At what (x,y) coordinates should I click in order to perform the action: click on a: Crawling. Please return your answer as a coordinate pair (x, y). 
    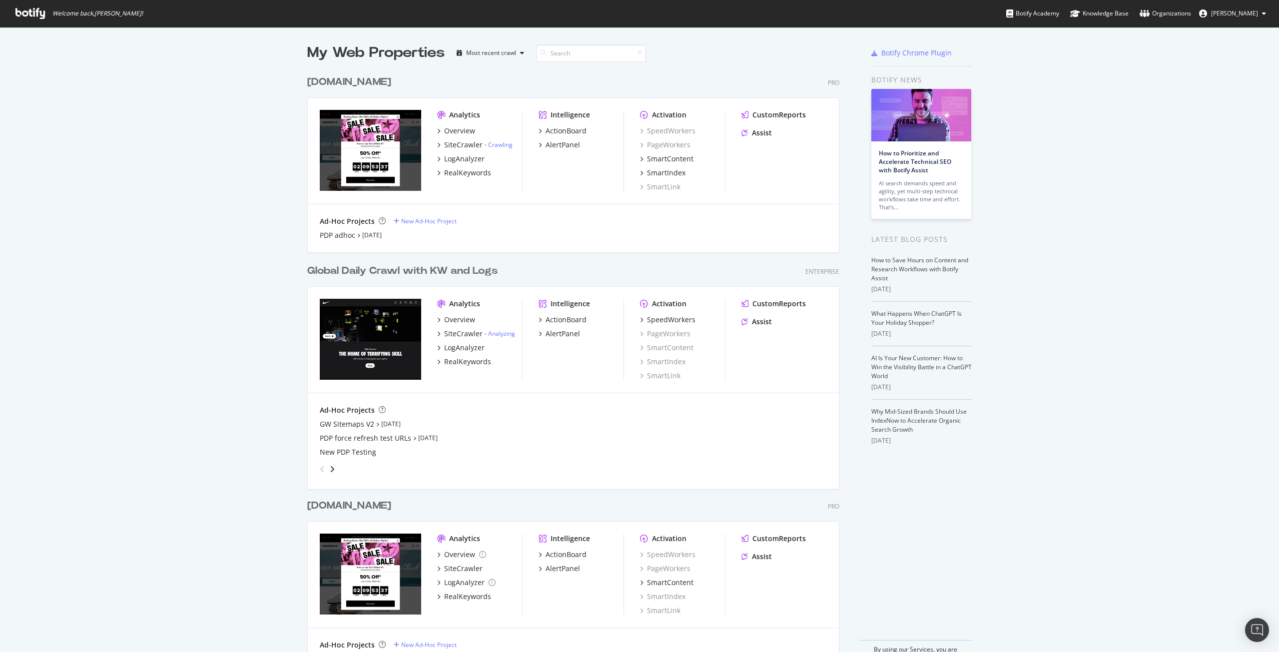
    Looking at the image, I should click on (500, 144).